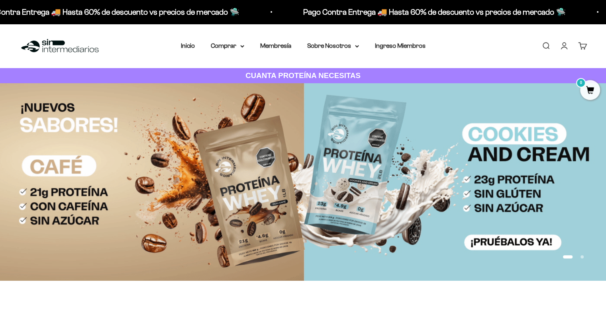 This screenshot has height=315, width=606. I want to click on strong: CUANTA PROTEÍNA NECESITAS, so click(303, 75).